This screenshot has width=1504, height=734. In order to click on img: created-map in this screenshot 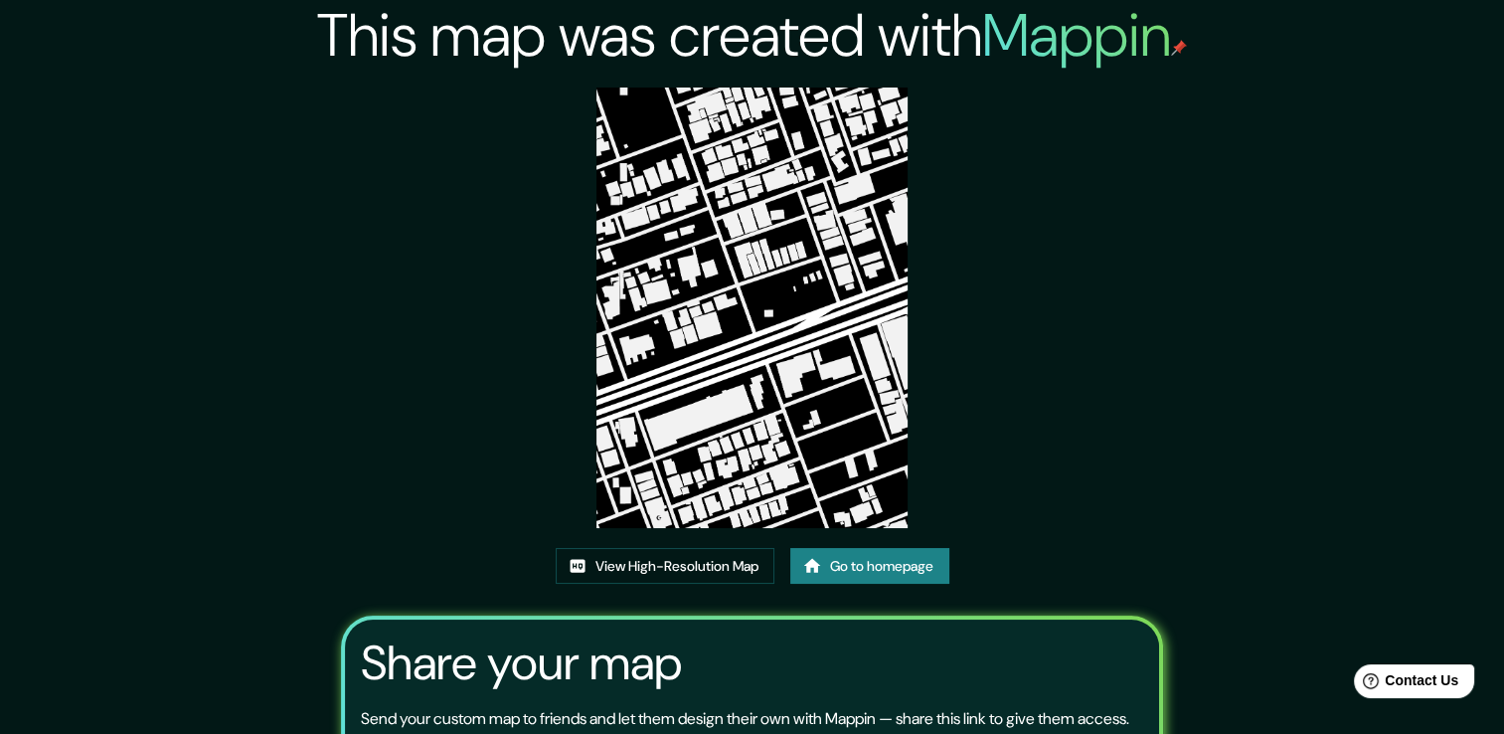, I will do `click(752, 307)`.